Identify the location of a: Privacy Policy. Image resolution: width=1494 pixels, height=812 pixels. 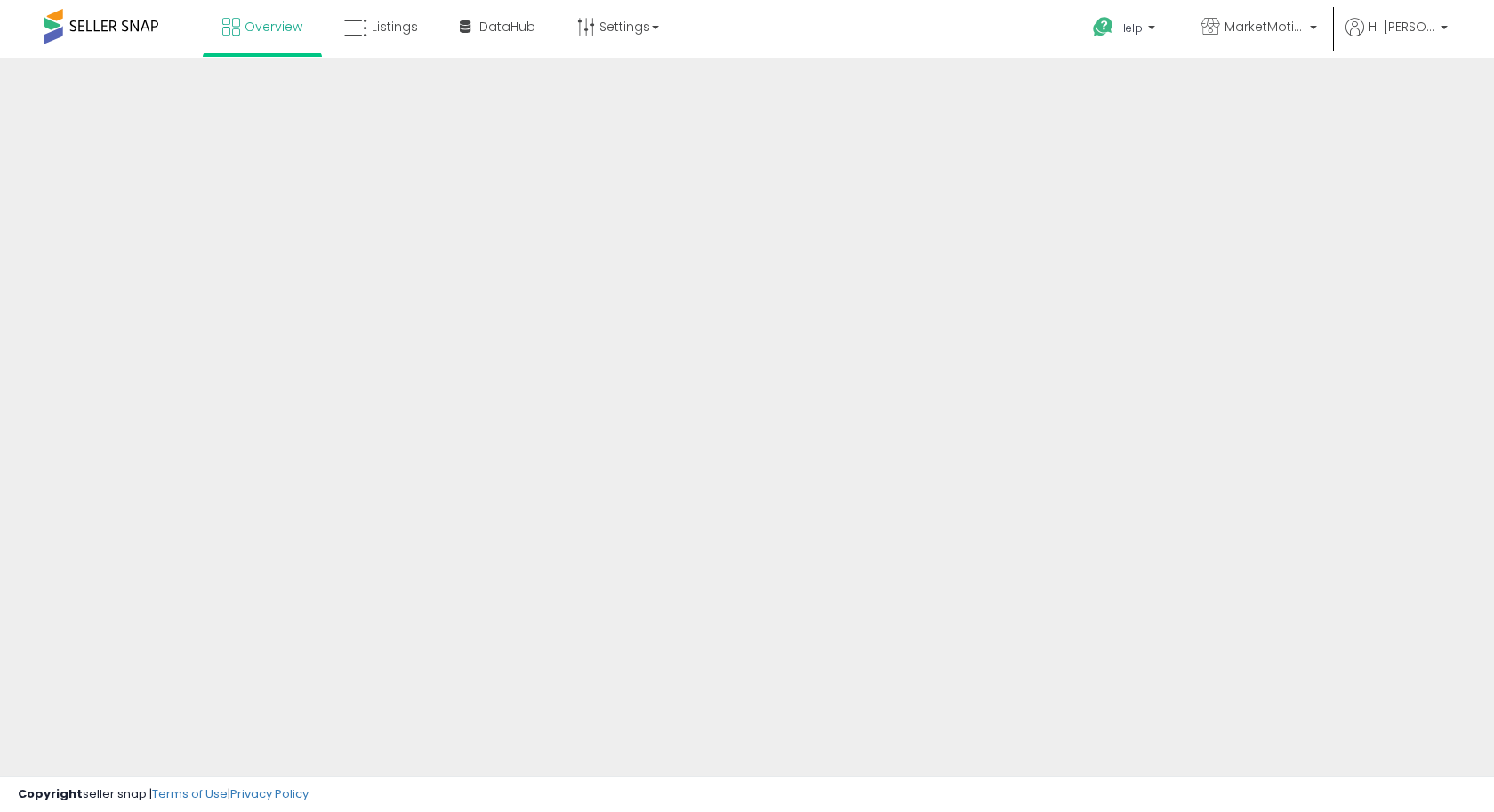
(270, 794).